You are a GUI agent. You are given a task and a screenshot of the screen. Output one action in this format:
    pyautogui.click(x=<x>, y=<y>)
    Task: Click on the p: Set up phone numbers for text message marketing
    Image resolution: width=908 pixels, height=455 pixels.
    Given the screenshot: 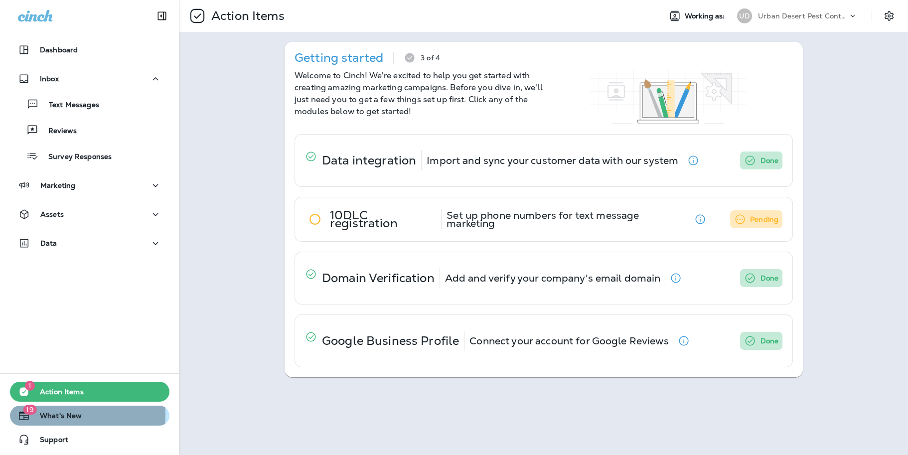 What is the action you would take?
    pyautogui.click(x=566, y=219)
    